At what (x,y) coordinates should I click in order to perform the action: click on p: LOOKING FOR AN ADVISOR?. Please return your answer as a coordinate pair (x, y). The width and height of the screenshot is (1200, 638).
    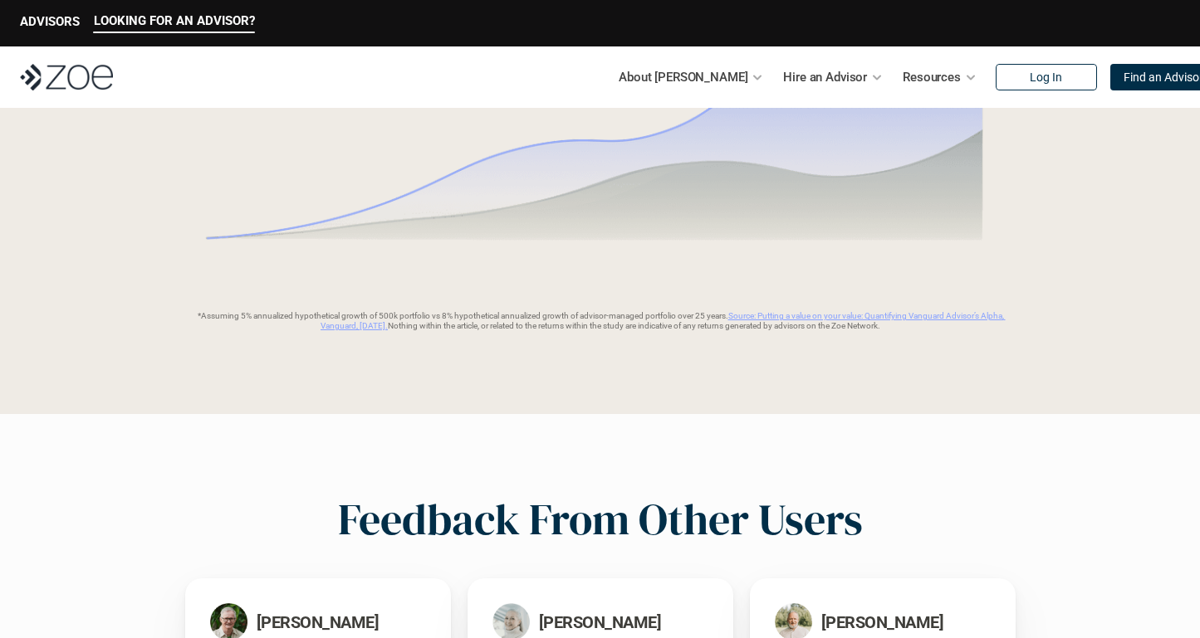
    Looking at the image, I should click on (174, 21).